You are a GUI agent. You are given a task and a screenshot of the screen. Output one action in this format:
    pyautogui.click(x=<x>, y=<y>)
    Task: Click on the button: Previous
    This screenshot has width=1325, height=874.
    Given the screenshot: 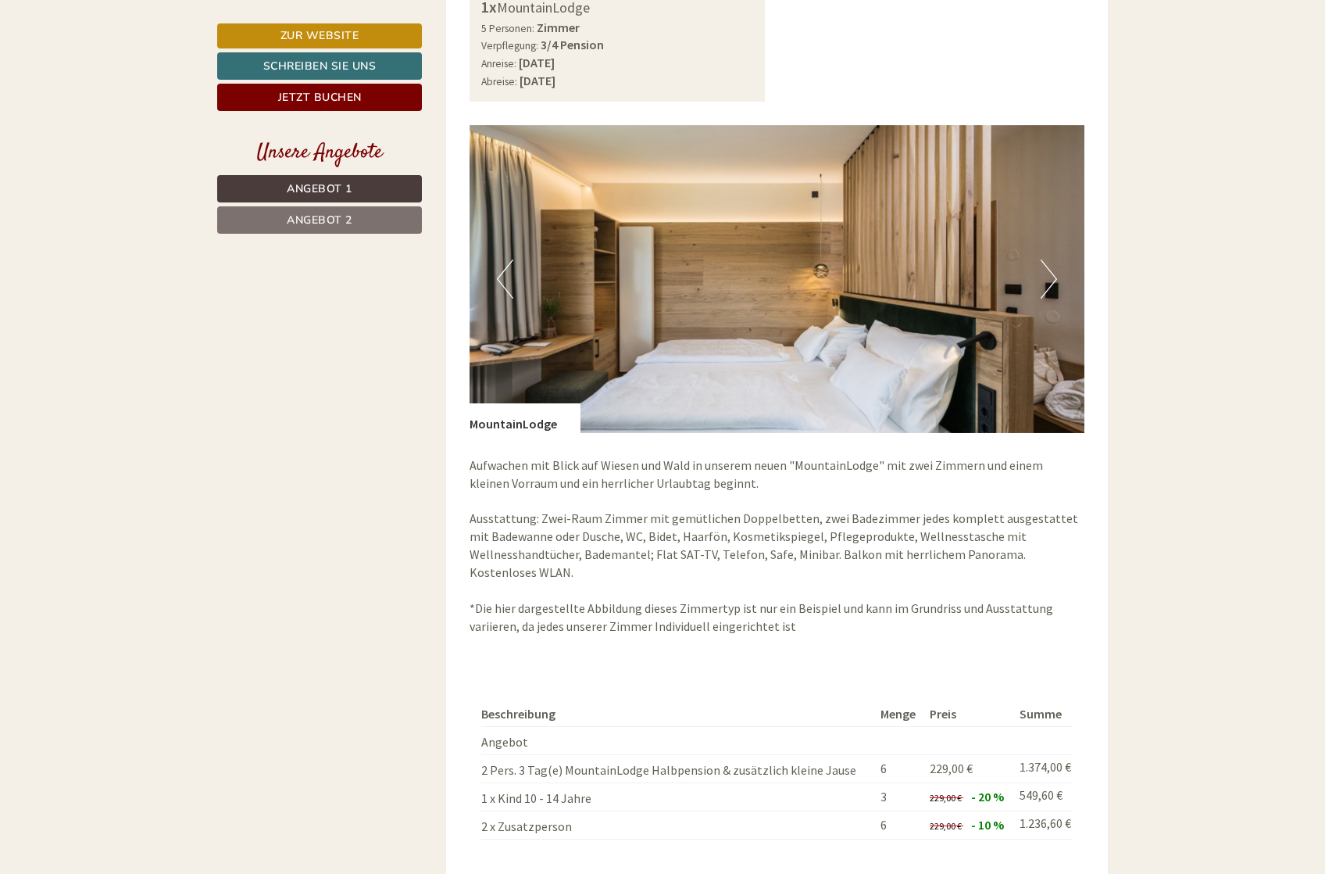 What is the action you would take?
    pyautogui.click(x=505, y=279)
    